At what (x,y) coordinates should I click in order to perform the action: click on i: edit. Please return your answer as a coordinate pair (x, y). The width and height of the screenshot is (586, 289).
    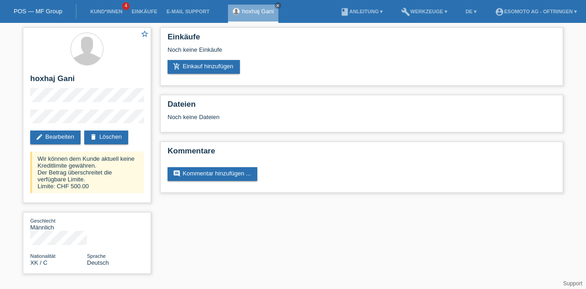
    Looking at the image, I should click on (39, 137).